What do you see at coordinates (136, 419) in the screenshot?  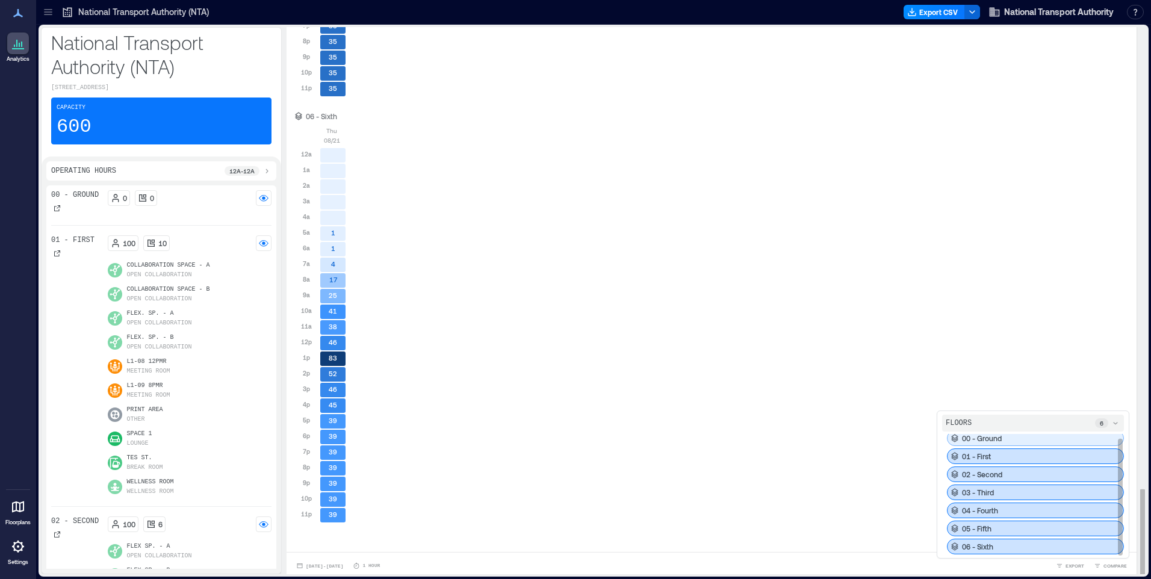 I see `p: Other` at bounding box center [136, 419].